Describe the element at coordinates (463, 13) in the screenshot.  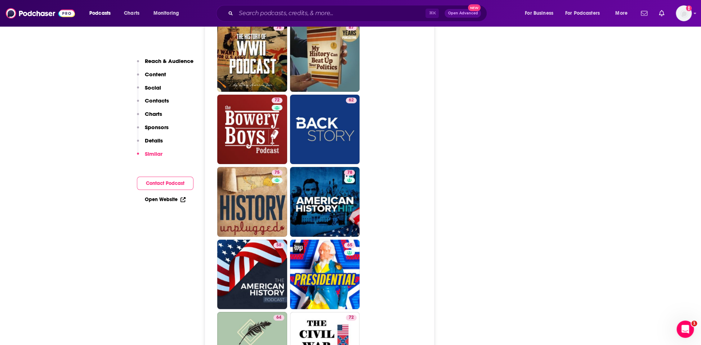
I see `span: Open Advanced` at that location.